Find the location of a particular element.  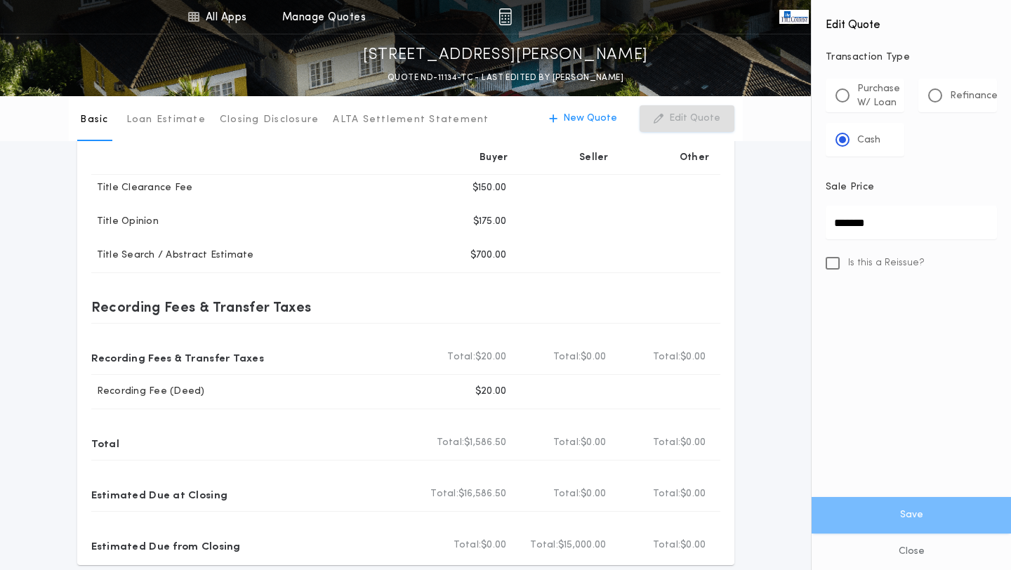

h4: Edit Quote is located at coordinates (911, 21).